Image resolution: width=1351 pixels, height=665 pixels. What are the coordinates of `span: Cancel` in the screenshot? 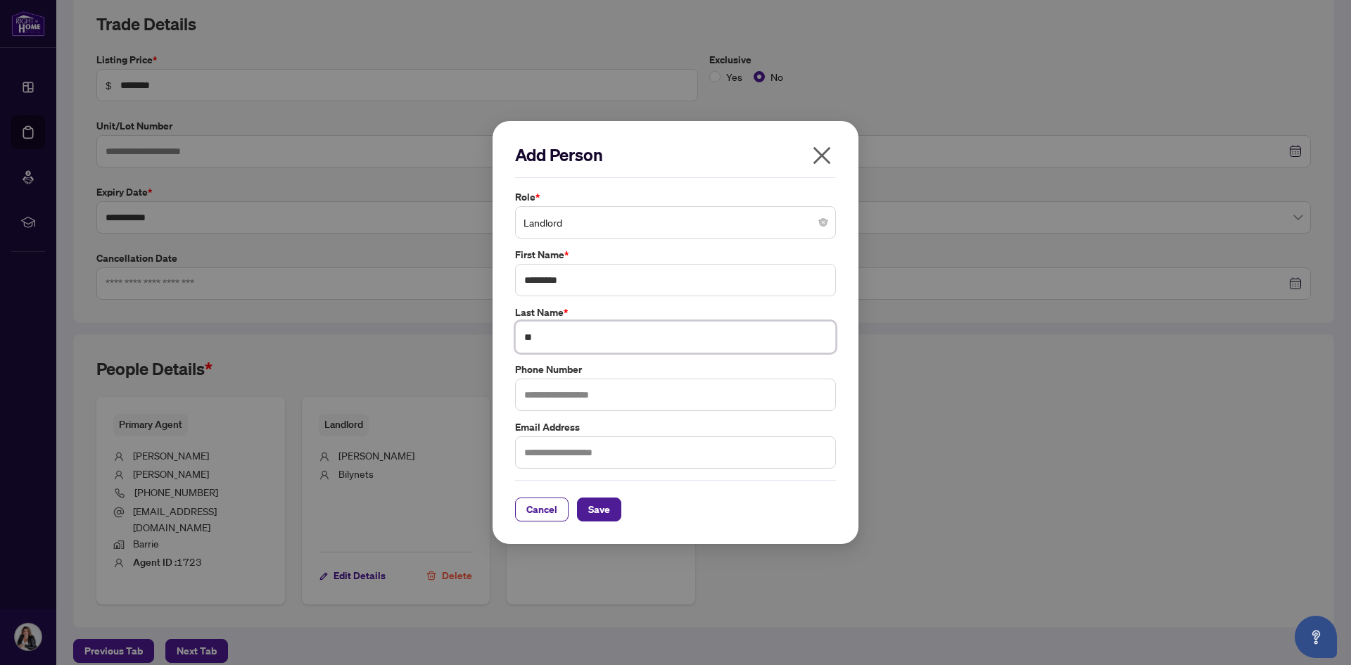 It's located at (542, 509).